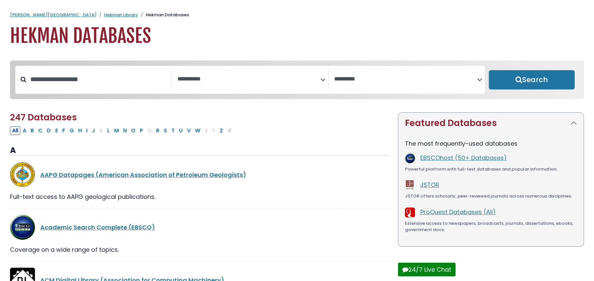  Describe the element at coordinates (427, 270) in the screenshot. I see `button: 24/7 Live Chat` at that location.